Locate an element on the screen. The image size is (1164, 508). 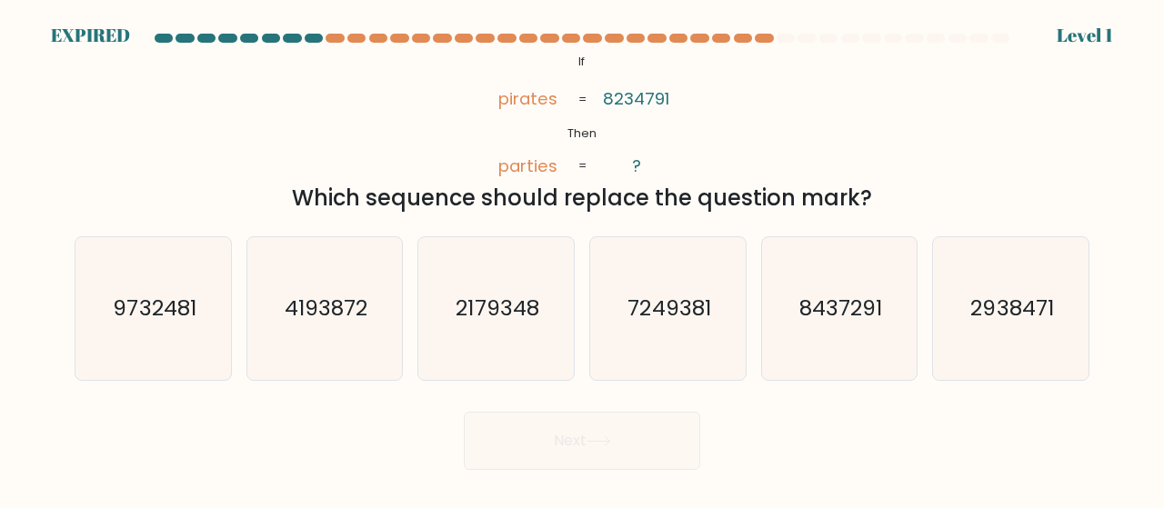
text: 2938471 is located at coordinates (1012, 308).